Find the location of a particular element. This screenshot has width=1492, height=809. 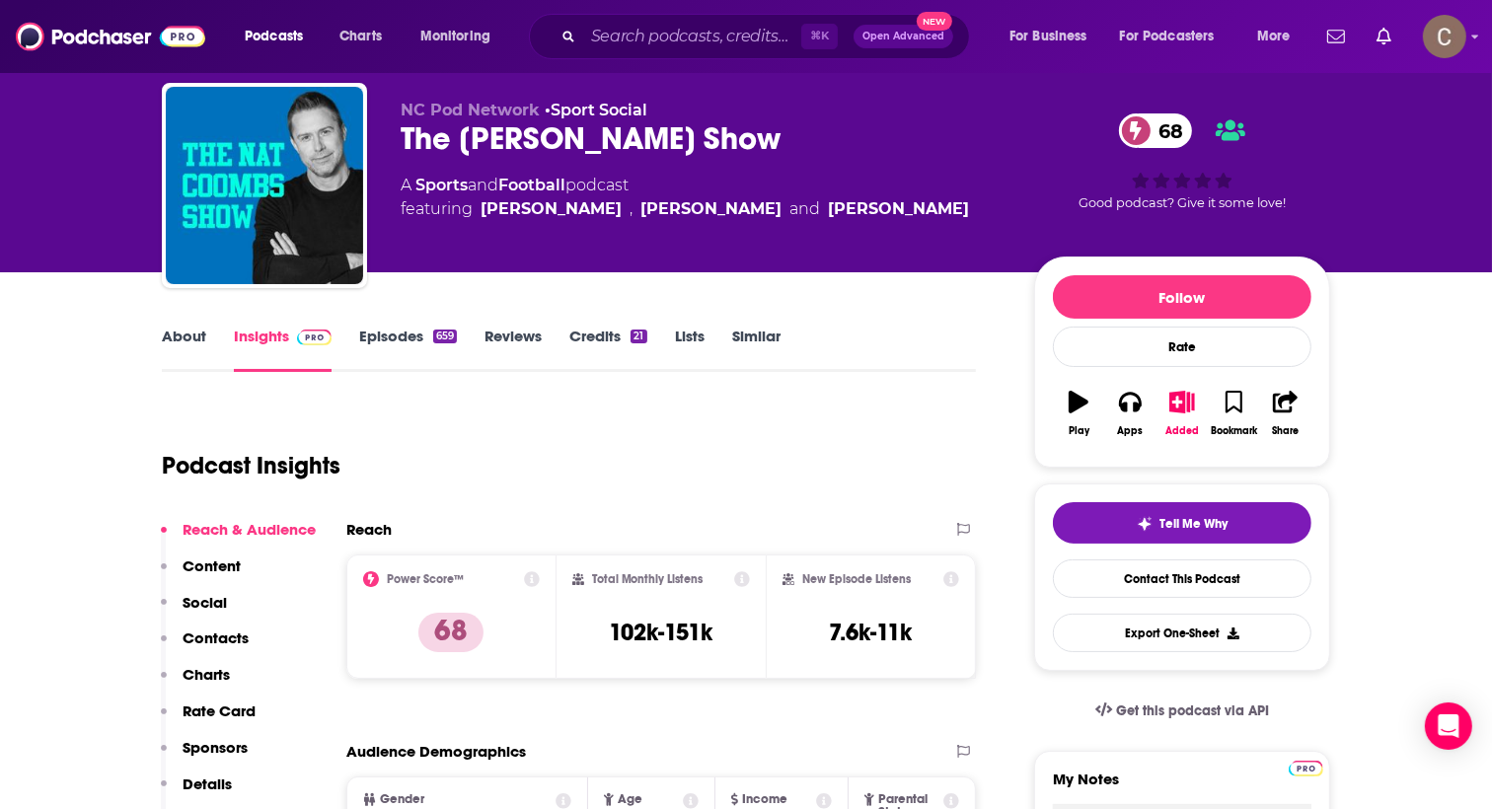

button: Social is located at coordinates (193, 611).